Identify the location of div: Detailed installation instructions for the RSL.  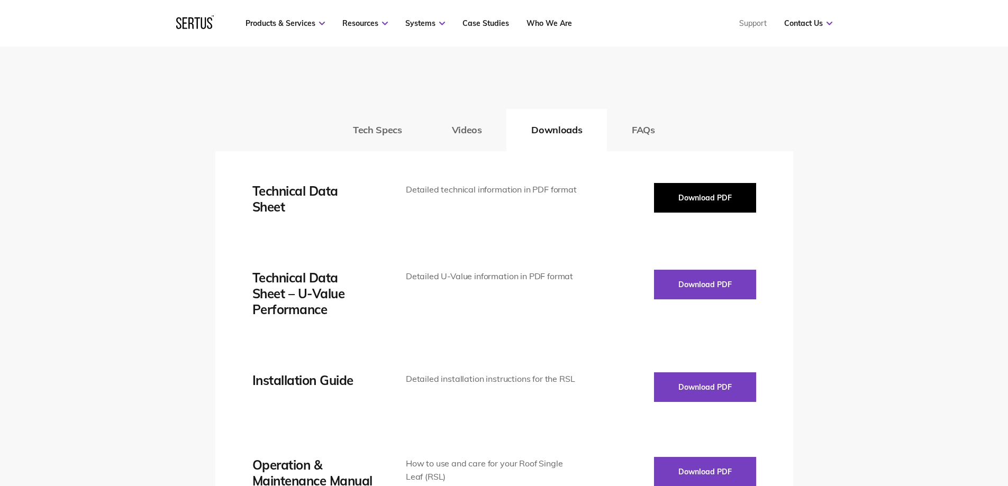
(493, 379).